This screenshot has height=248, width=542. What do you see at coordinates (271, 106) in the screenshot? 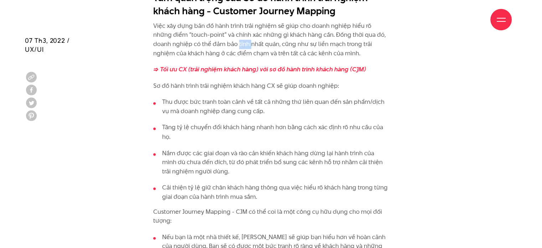
I see `li: Thu được bức tranh toàn cảnh về tất cả những thứ liên quan đến sản phẩm/dịch vụ mà doanh nghiệp đ...` at bounding box center [271, 106].